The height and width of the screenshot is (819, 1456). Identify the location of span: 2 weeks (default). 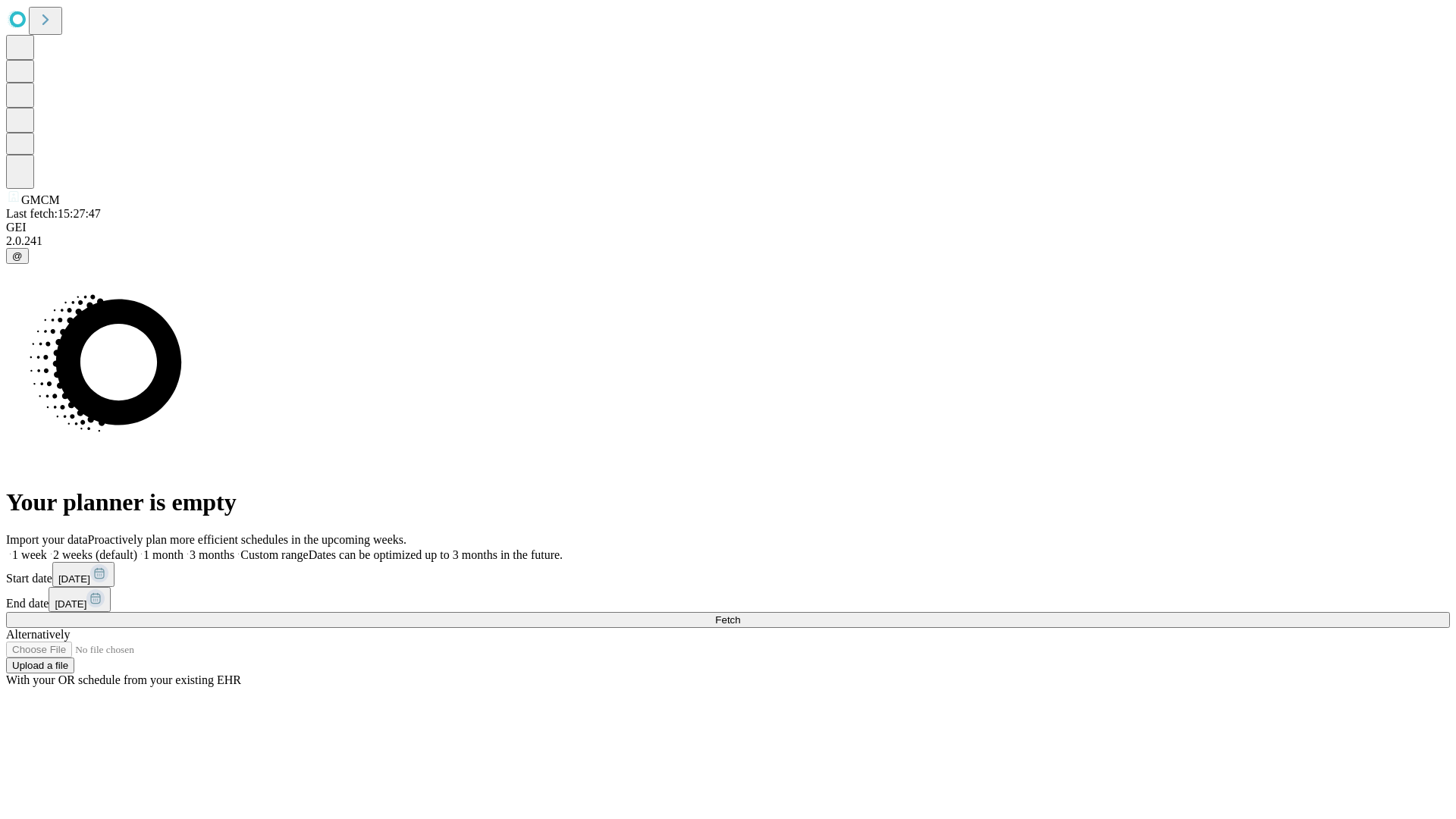
(94, 555).